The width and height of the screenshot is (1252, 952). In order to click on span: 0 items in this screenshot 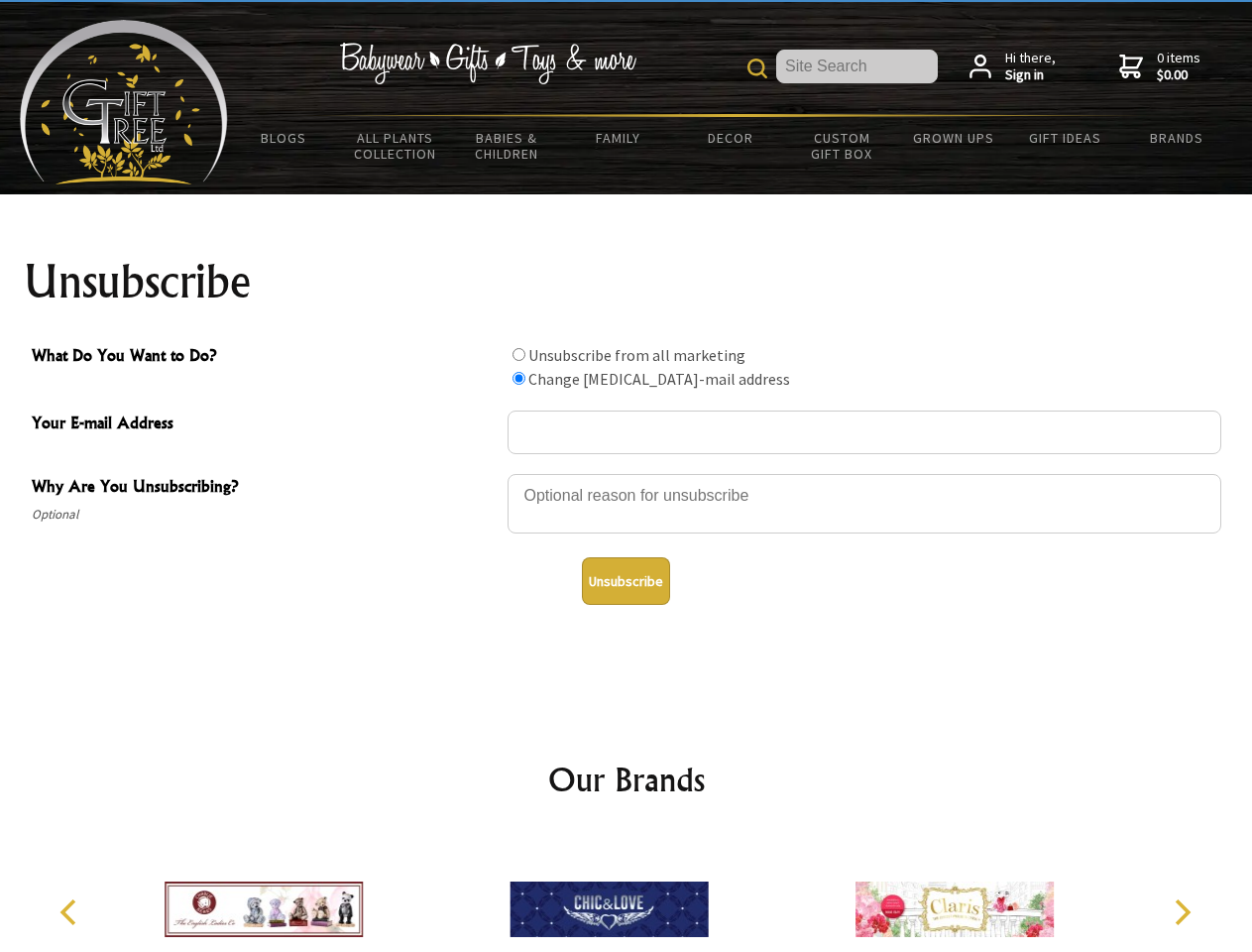, I will do `click(1178, 67)`.